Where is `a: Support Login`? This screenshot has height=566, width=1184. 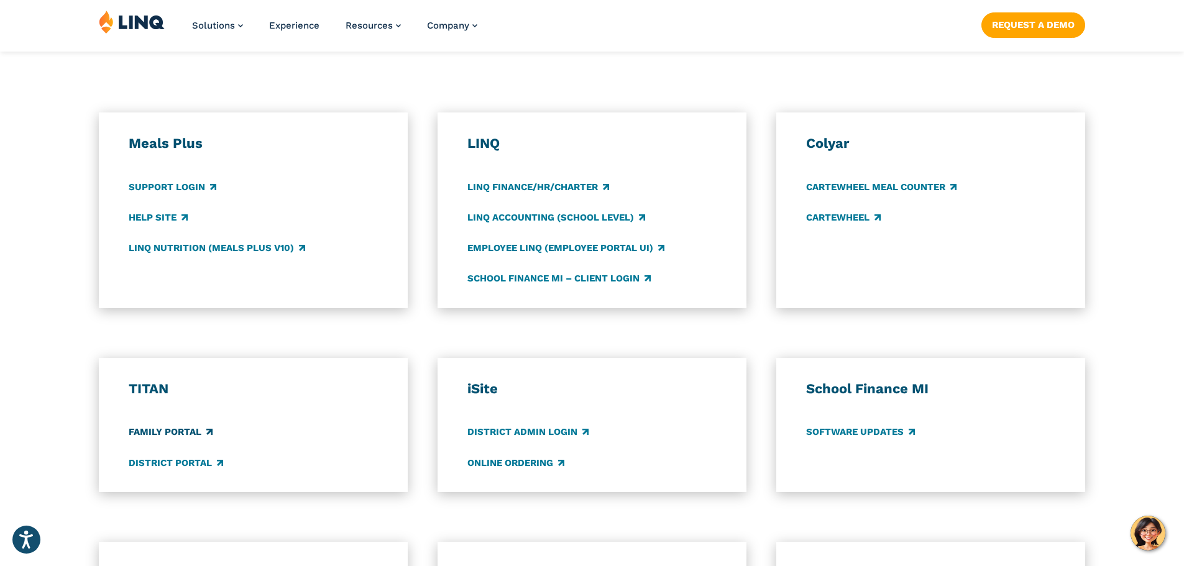 a: Support Login is located at coordinates (172, 187).